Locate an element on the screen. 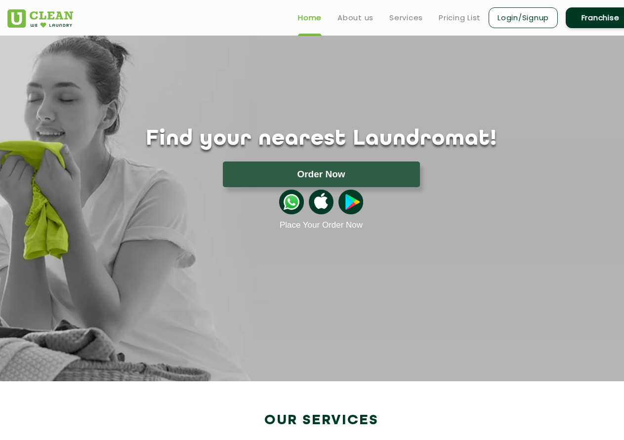 The height and width of the screenshot is (440, 624). a: Services is located at coordinates (406, 18).